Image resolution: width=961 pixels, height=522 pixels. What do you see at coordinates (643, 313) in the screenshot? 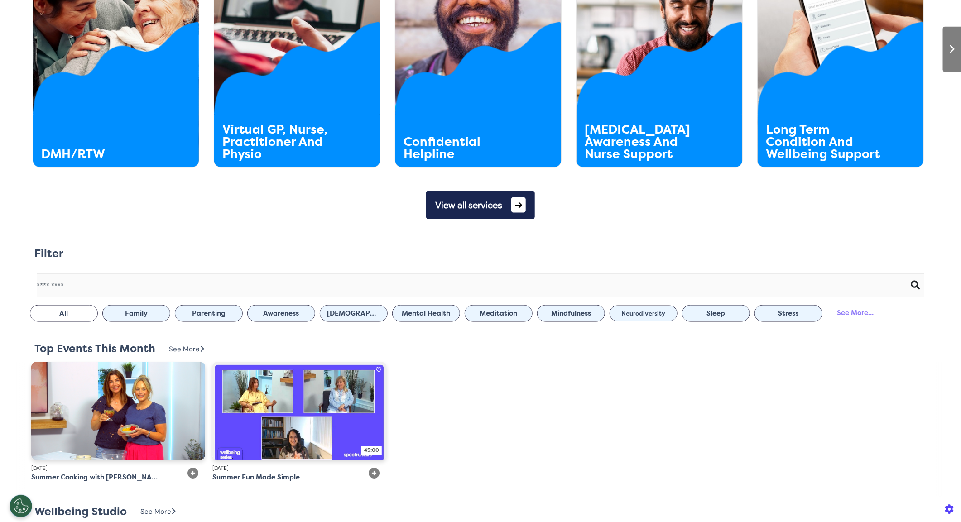
I see `button: Neurodiversity` at bounding box center [643, 313].